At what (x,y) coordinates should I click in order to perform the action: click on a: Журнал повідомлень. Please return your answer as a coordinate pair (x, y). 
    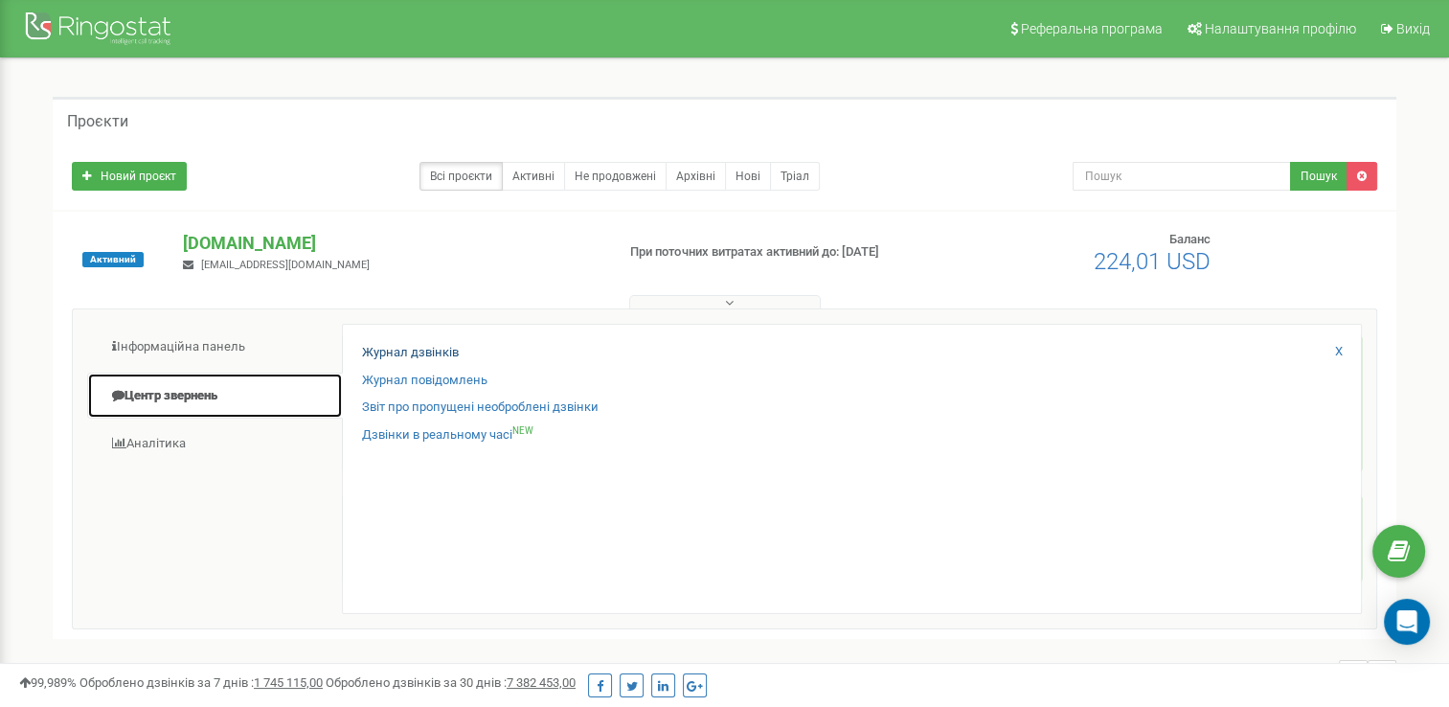
    Looking at the image, I should click on (424, 380).